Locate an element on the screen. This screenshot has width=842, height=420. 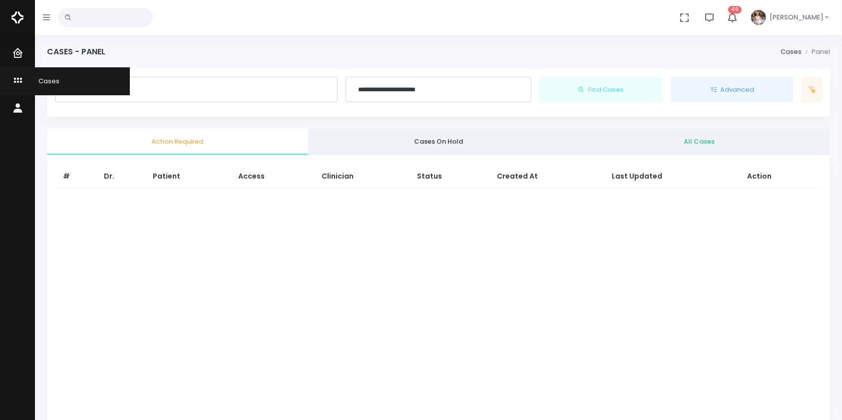
a: Logo Horizontal is located at coordinates (17, 17).